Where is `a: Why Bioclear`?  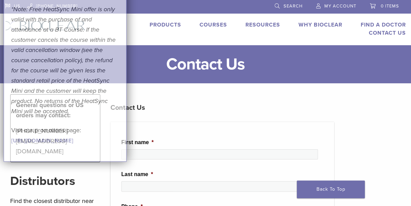 a: Why Bioclear is located at coordinates (320, 25).